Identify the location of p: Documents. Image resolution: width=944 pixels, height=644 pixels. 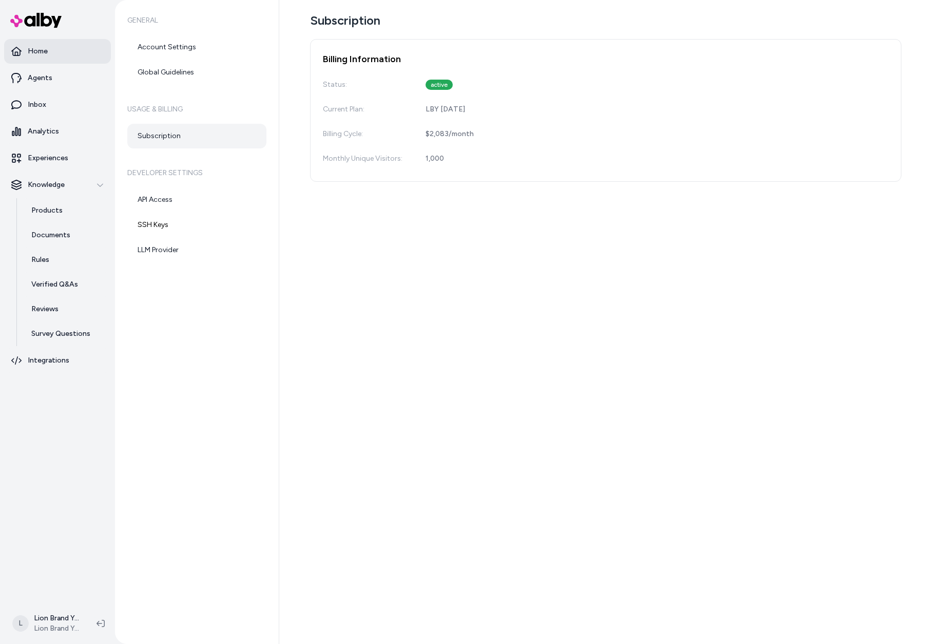
(51, 235).